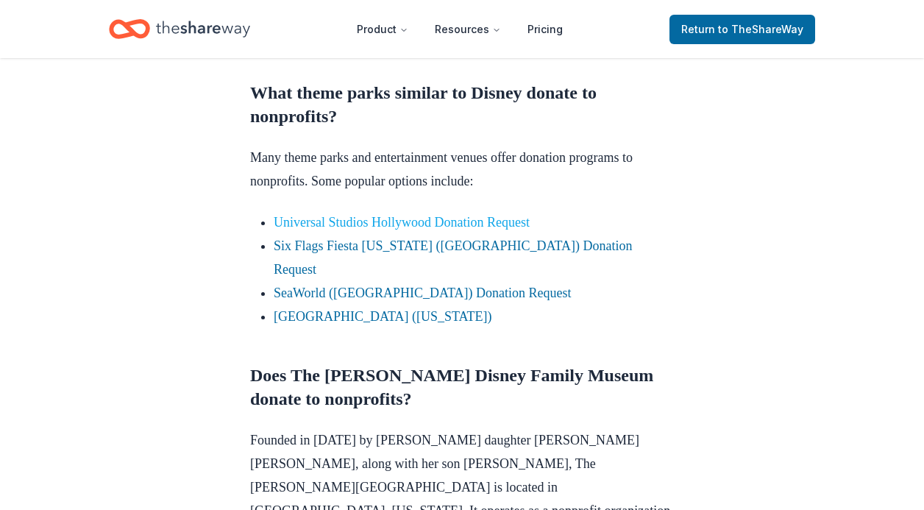 The width and height of the screenshot is (924, 510). What do you see at coordinates (742, 29) in the screenshot?
I see `span: Return` at bounding box center [742, 29].